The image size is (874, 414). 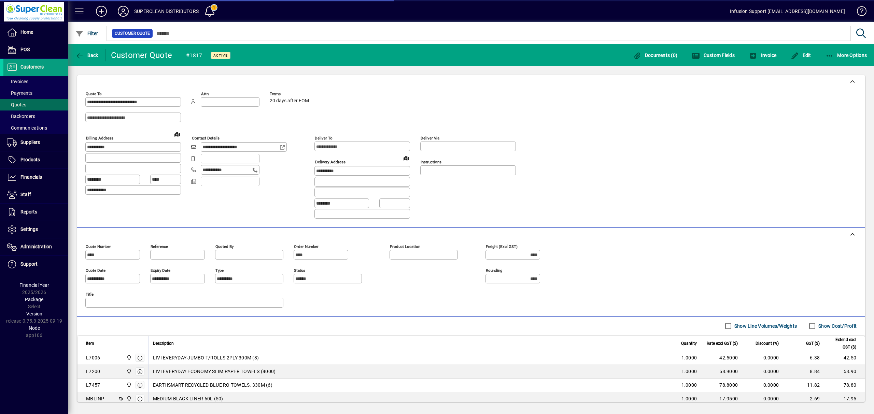 What do you see at coordinates (96, 270) in the screenshot?
I see `mat-label: Quote date` at bounding box center [96, 270].